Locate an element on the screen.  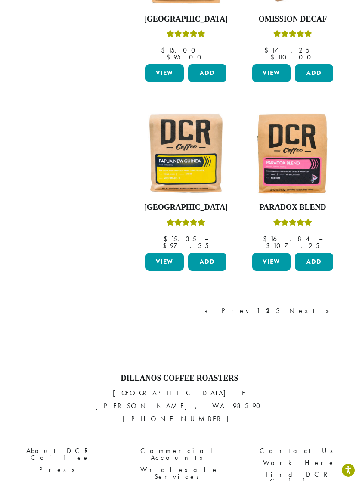
bdi: 15.35 is located at coordinates (180, 239).